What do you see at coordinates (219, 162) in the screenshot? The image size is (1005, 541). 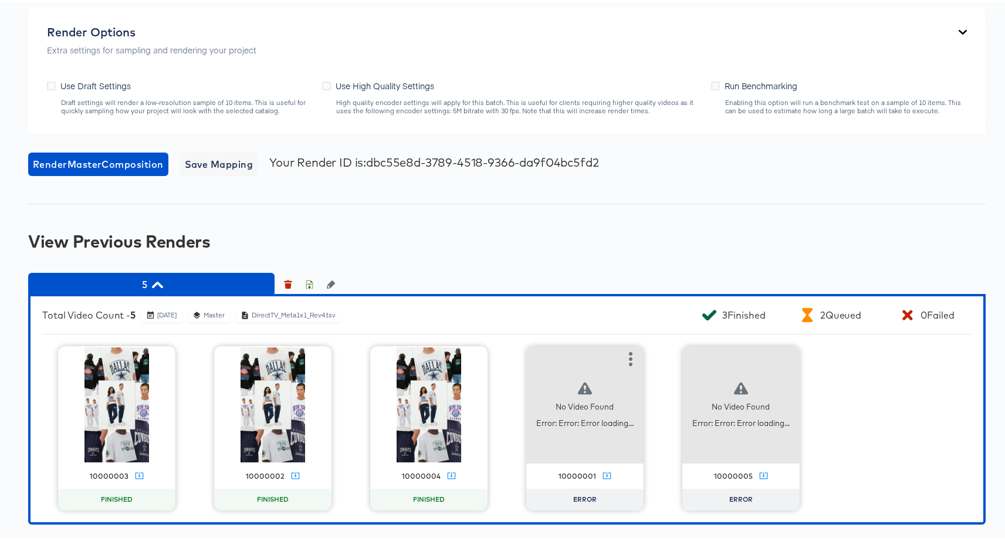 I see `button: Save Mapping` at bounding box center [219, 162].